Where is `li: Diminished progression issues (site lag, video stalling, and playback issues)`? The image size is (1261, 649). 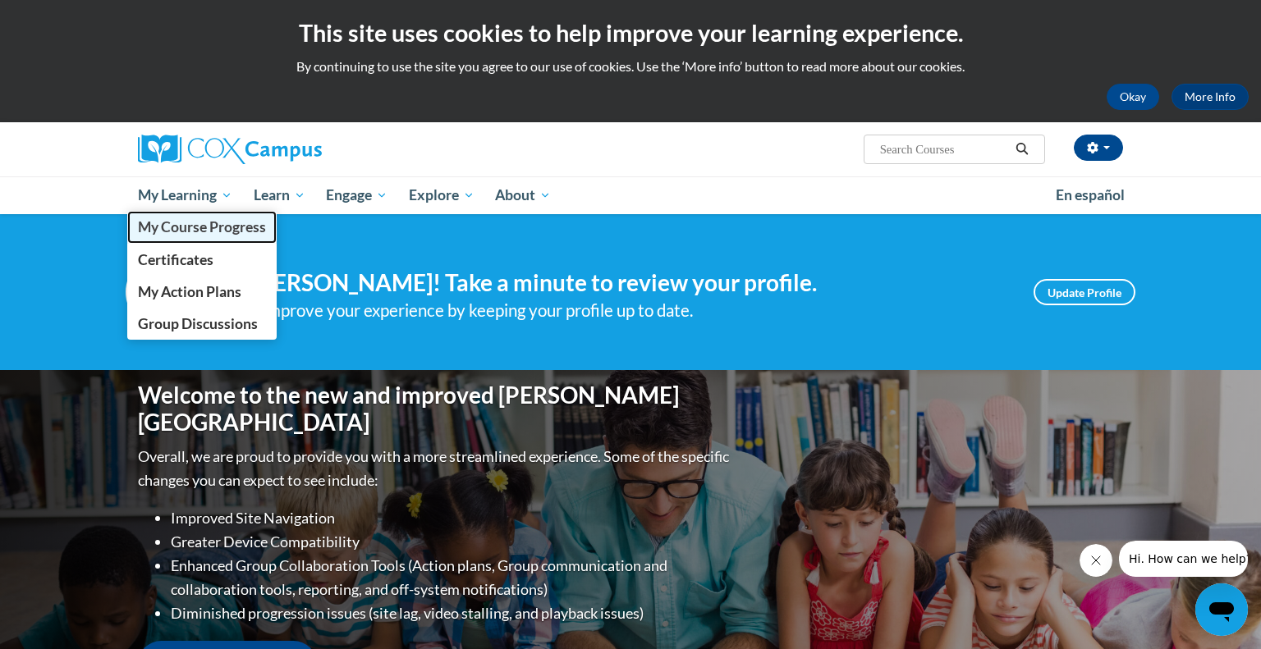
li: Diminished progression issues (site lag, video stalling, and playback issues) is located at coordinates (452, 613).